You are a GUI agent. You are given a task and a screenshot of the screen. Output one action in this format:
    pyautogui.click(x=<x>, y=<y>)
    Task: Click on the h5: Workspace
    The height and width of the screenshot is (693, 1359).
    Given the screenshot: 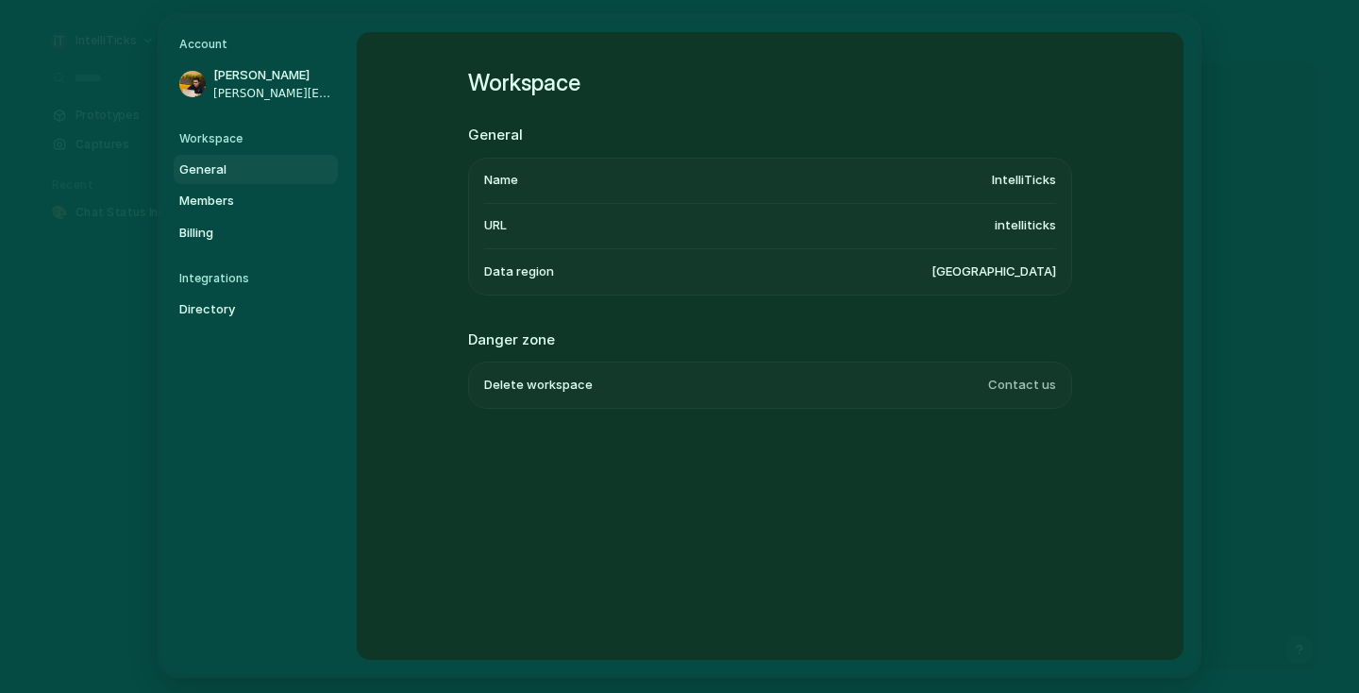 What is the action you would take?
    pyautogui.click(x=259, y=139)
    